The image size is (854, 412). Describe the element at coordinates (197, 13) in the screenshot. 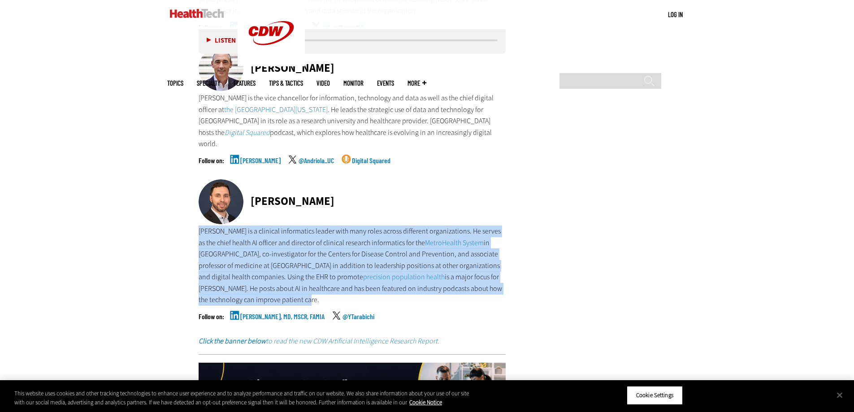

I see `img: Home` at that location.